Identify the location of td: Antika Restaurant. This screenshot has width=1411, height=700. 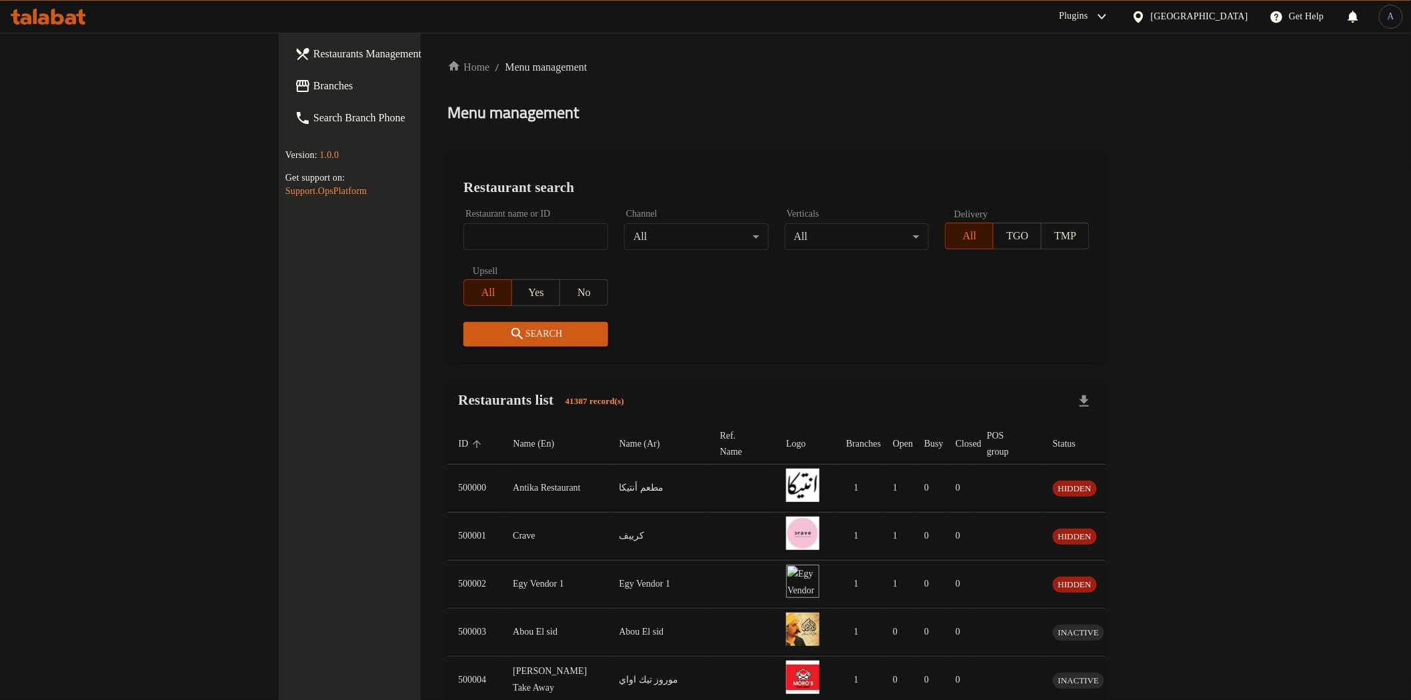
(555, 488).